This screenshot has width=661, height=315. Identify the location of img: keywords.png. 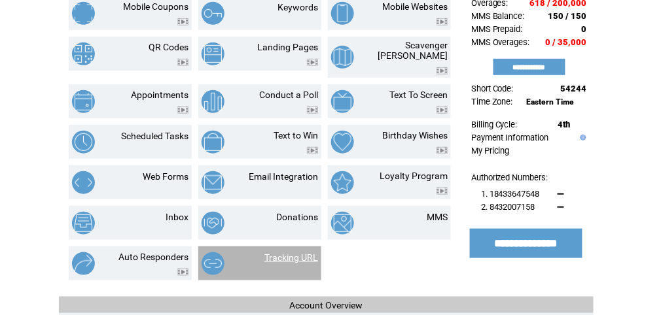
(213, 13).